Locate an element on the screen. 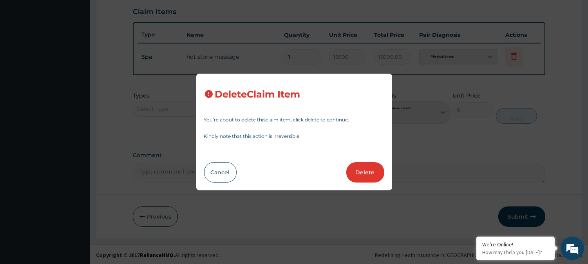 This screenshot has height=264, width=588. p: Kindly note that this action is irreversible is located at coordinates (294, 136).